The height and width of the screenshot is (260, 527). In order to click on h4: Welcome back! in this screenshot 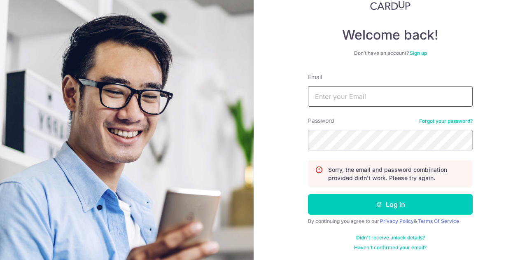, I will do `click(390, 35)`.